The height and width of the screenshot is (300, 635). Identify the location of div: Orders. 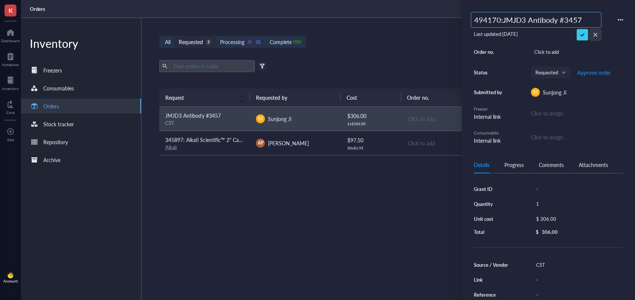
(51, 106).